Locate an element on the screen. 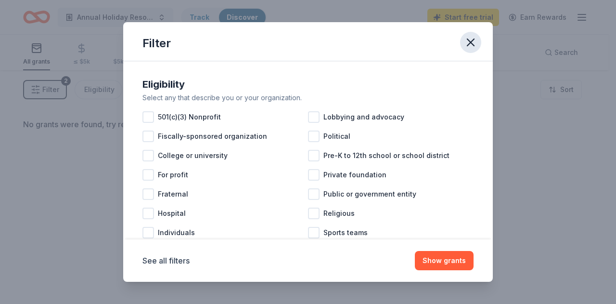 This screenshot has width=616, height=304. span: Religious is located at coordinates (339, 213).